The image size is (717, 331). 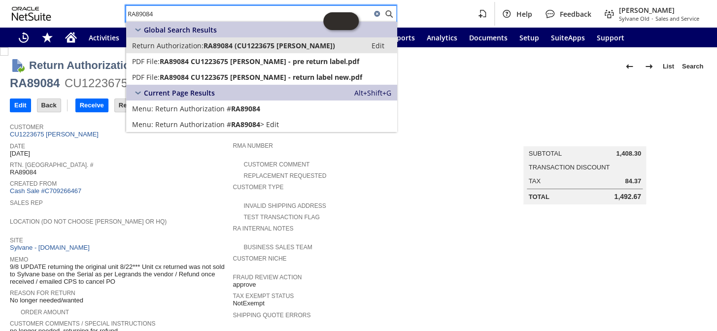 What do you see at coordinates (104, 37) in the screenshot?
I see `span: Activities` at bounding box center [104, 37].